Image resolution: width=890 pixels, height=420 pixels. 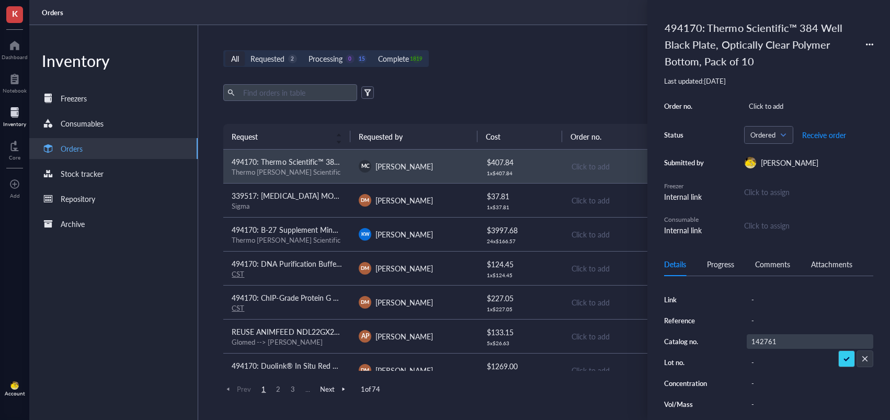 I want to click on span: 494170: DNA Purification Buffers and Spin Columns (ChIP, CUT&RUN, CUT&Tag), so click(x=363, y=264).